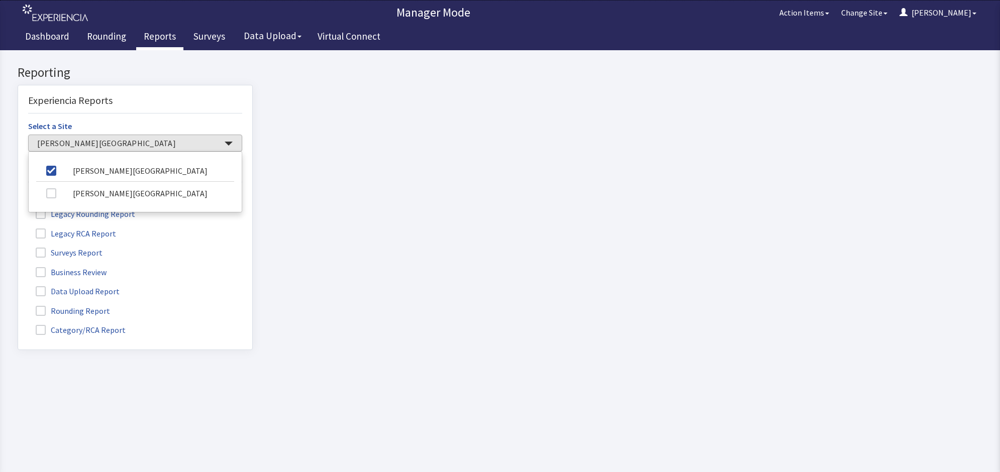  Describe the element at coordinates (272, 36) in the screenshot. I see `button: Data Upload` at that location.